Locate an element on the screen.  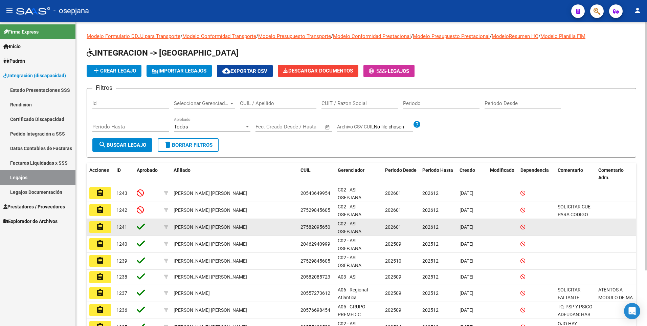
span: SOLICITAR CUE PARA CODIGO 86 O COMUNICARSE CON EL AFILIADO Y CONSULTAR SI TIENE OTRA PRESTACION P... is located at coordinates (578, 249).